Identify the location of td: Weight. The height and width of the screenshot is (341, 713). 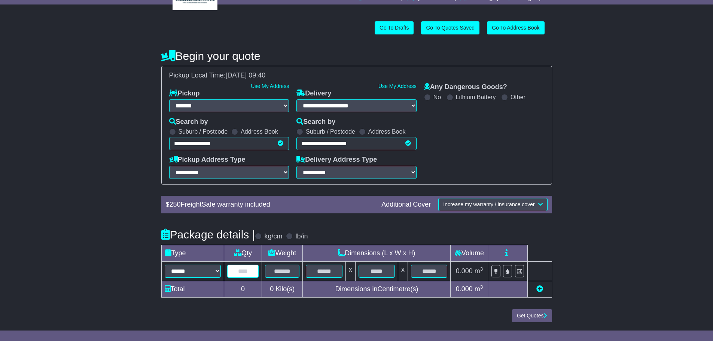
(282, 253).